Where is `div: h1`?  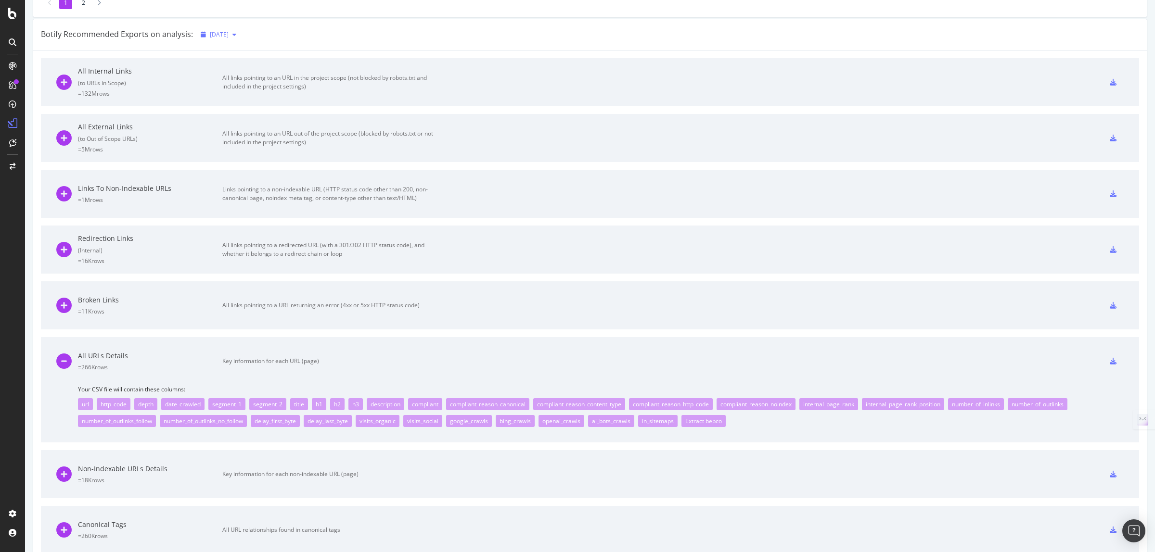
div: h1 is located at coordinates (319, 404).